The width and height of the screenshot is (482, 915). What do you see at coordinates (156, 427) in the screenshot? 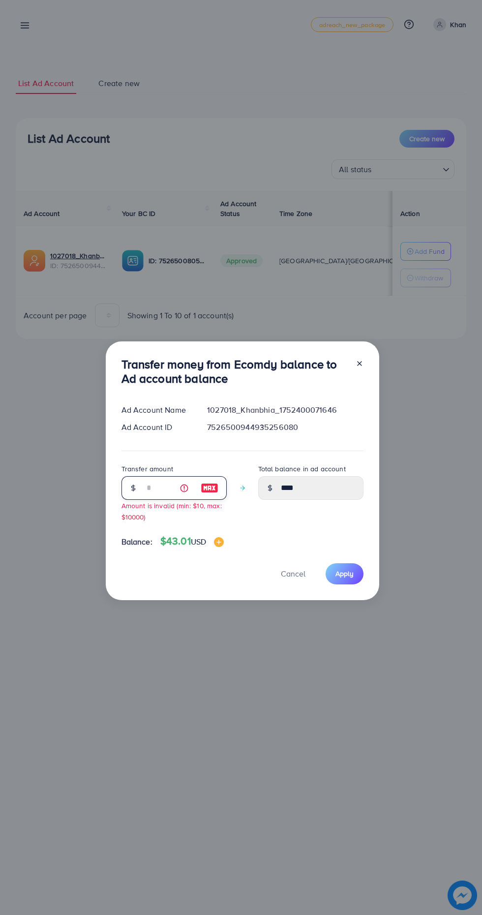
I see `div: Ad Account ID` at bounding box center [156, 427].